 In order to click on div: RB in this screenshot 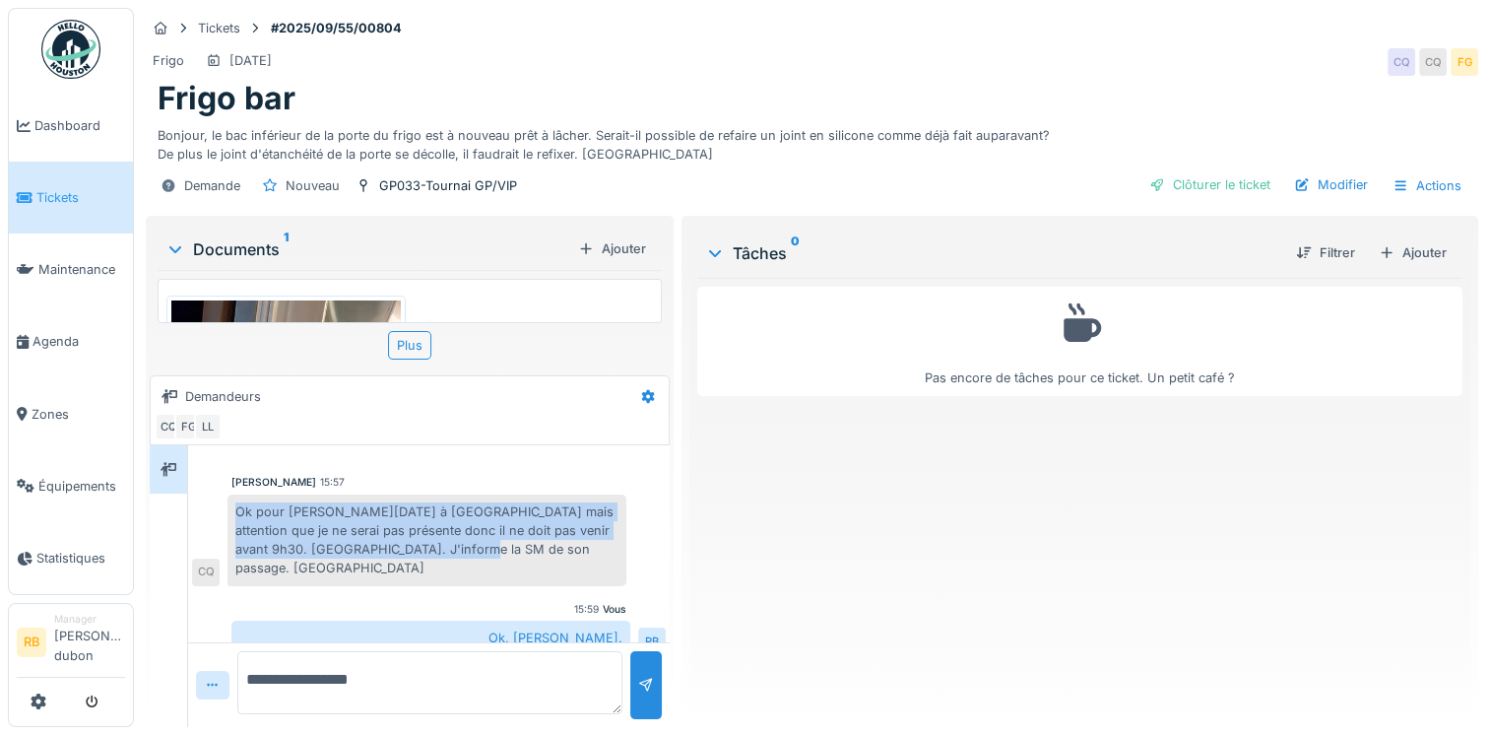, I will do `click(652, 641)`.